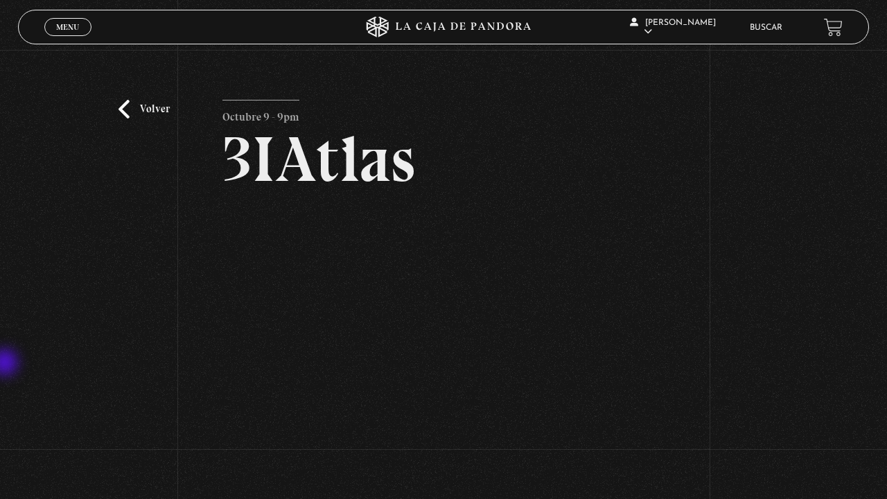 The width and height of the screenshot is (887, 499). I want to click on h2: 3IAtlas, so click(443, 159).